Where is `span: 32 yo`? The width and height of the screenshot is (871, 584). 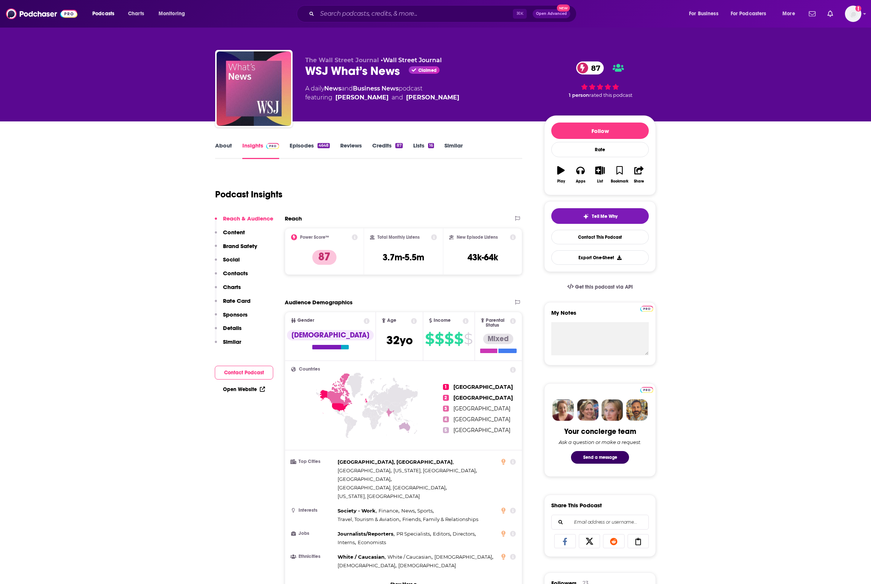 span: 32 yo is located at coordinates (399, 340).